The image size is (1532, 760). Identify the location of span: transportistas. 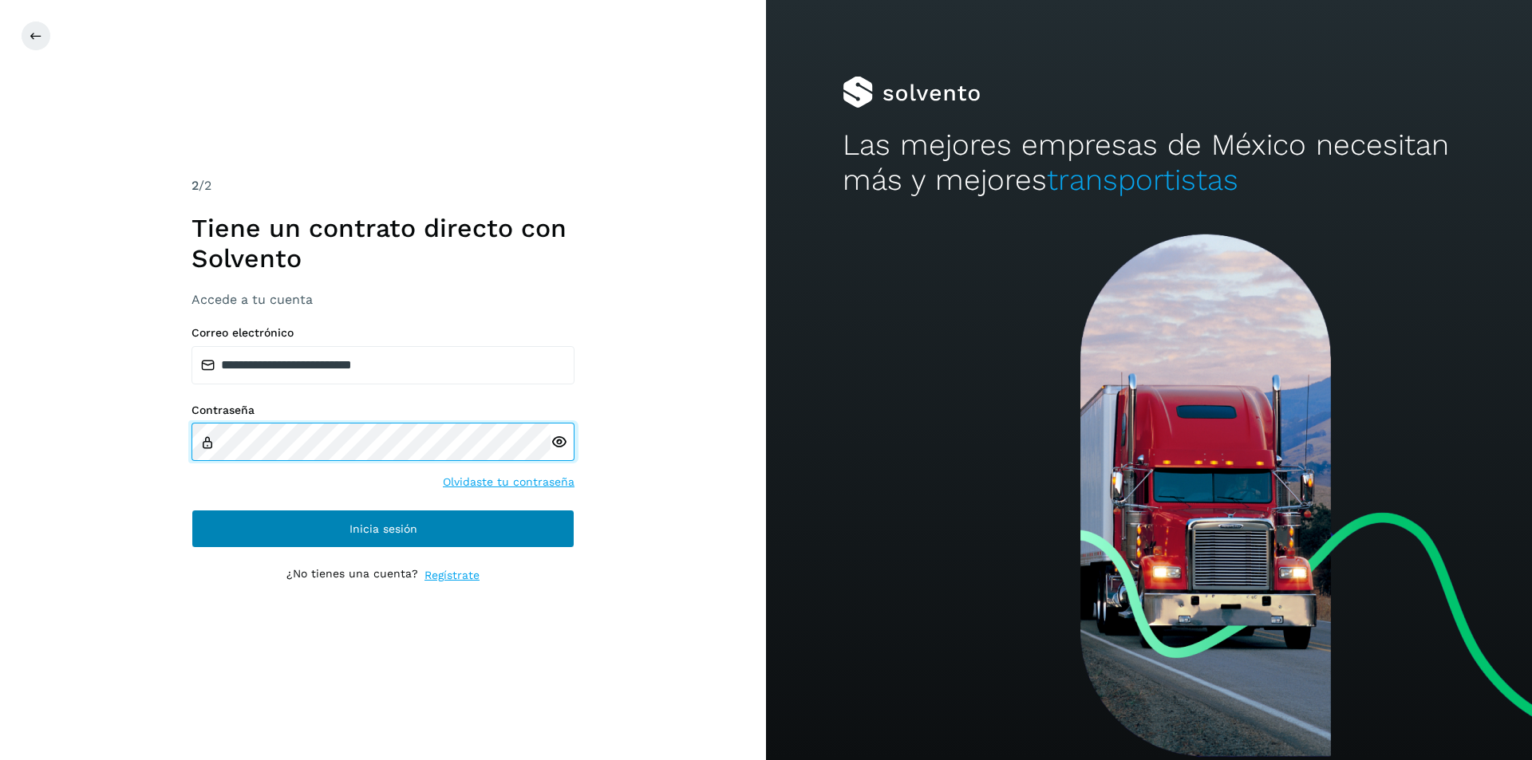
(1142, 180).